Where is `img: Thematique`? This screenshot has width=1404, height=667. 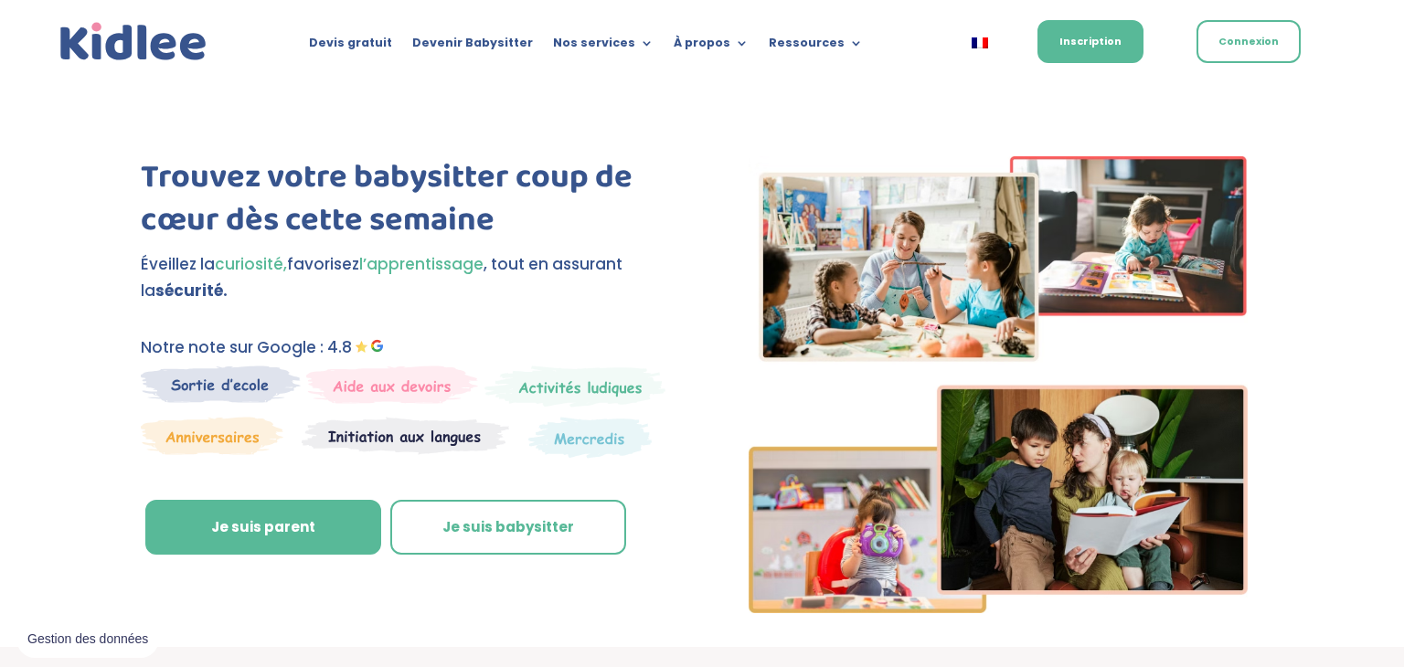 img: Thematique is located at coordinates (590, 438).